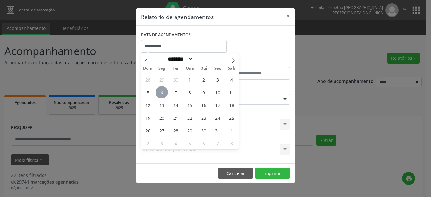  What do you see at coordinates (162, 143) in the screenshot?
I see `span: Novembro 3, 2025` at bounding box center [162, 143].